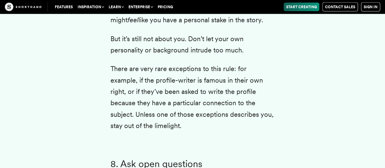 The height and width of the screenshot is (168, 385). What do you see at coordinates (165, 7) in the screenshot?
I see `a: Pricing` at bounding box center [165, 7].